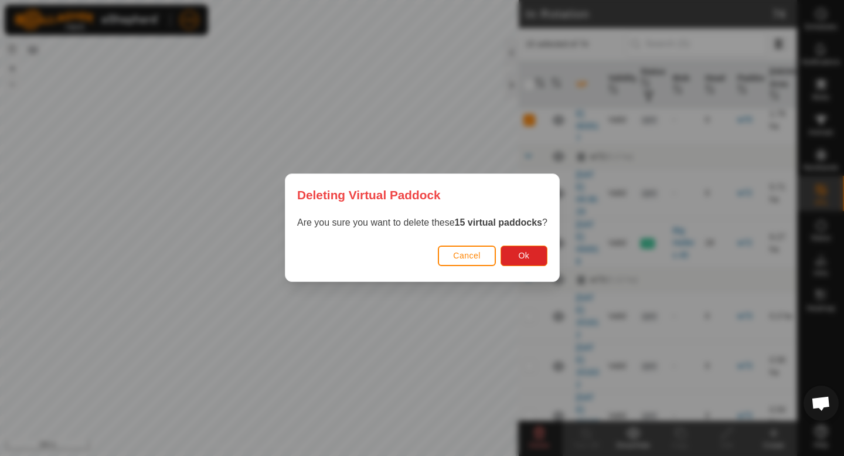 Image resolution: width=844 pixels, height=456 pixels. I want to click on span: Are you sure you want to delete these ?, so click(422, 223).